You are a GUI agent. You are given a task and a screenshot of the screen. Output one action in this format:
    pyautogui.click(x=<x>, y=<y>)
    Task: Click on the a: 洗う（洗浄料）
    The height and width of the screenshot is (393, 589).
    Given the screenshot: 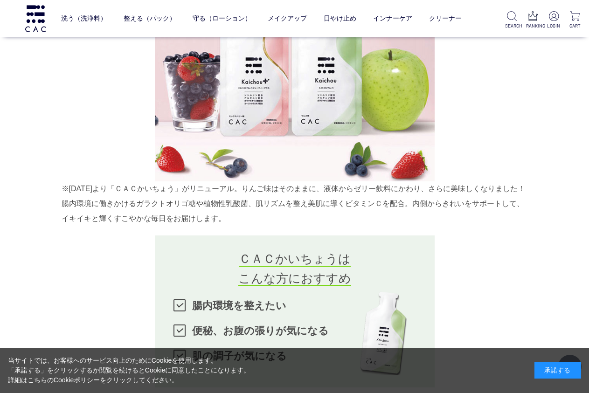 What is the action you would take?
    pyautogui.click(x=84, y=19)
    